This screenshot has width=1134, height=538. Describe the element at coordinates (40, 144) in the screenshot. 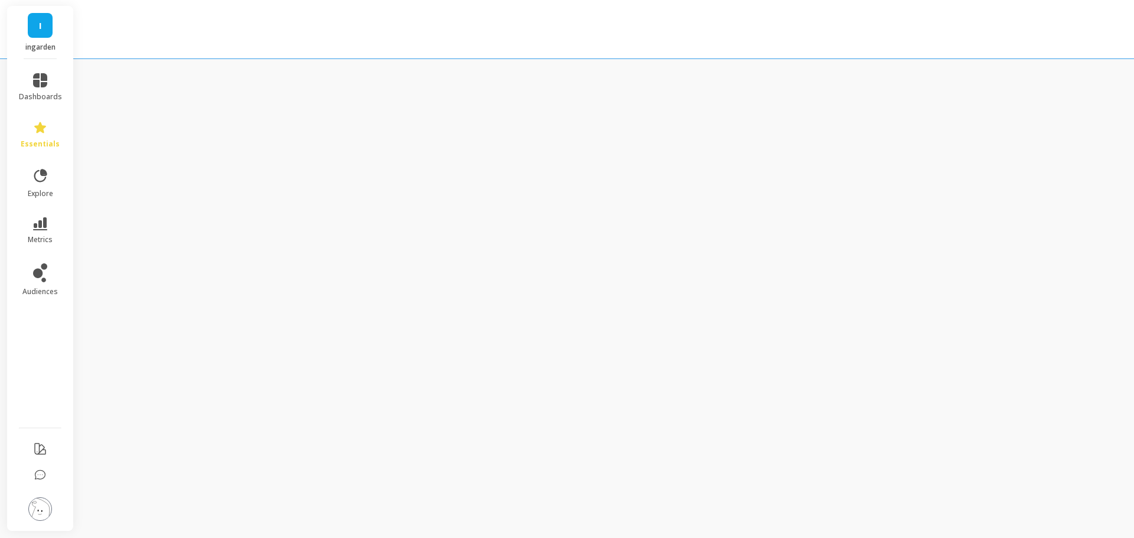

I see `span: essentials` at that location.